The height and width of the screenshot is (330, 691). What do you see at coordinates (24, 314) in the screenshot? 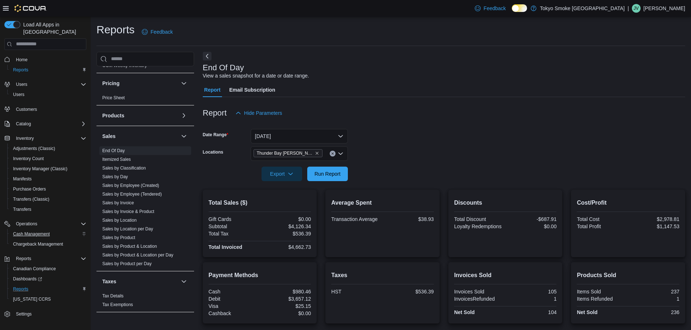
I see `span: Settings` at bounding box center [24, 314].